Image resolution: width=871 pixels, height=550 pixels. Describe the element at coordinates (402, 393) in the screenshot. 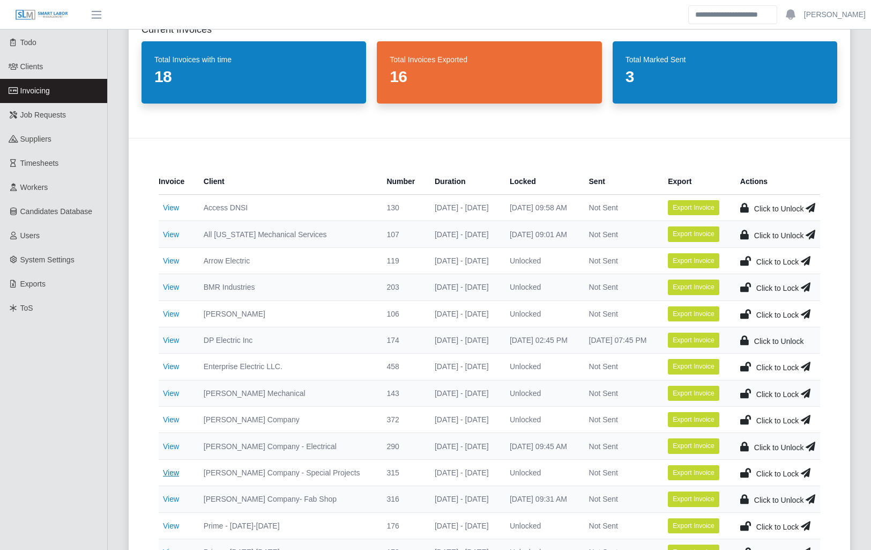

I see `td: 143` at that location.